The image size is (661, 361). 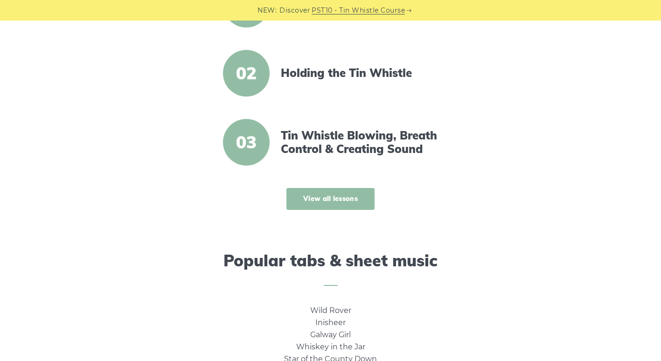 What do you see at coordinates (330, 334) in the screenshot?
I see `a: Galway Girl` at bounding box center [330, 334].